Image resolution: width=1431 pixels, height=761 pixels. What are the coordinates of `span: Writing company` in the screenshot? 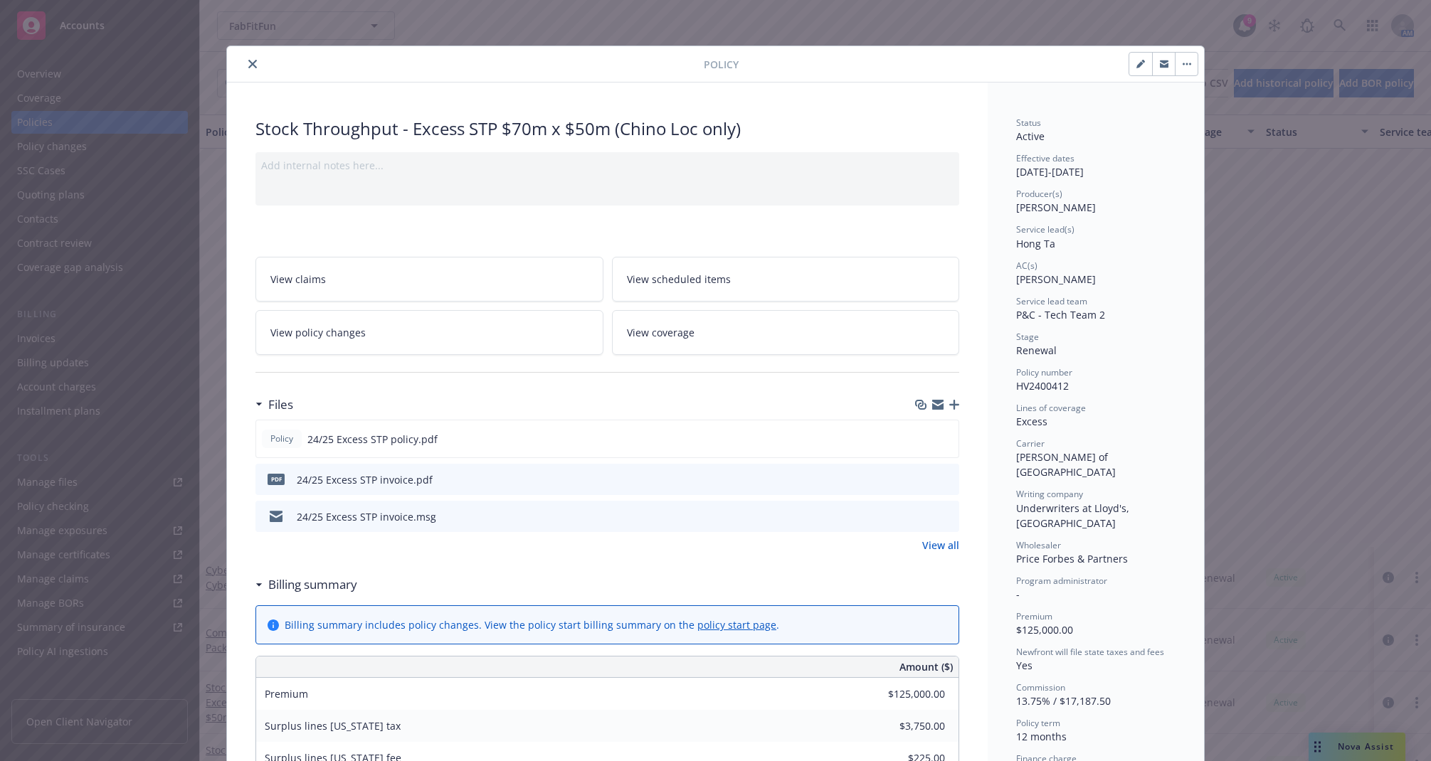 It's located at (1050, 494).